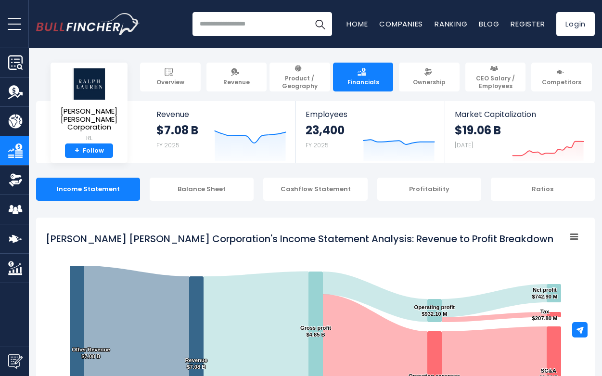 This screenshot has width=602, height=376. I want to click on a: Competitors, so click(561, 77).